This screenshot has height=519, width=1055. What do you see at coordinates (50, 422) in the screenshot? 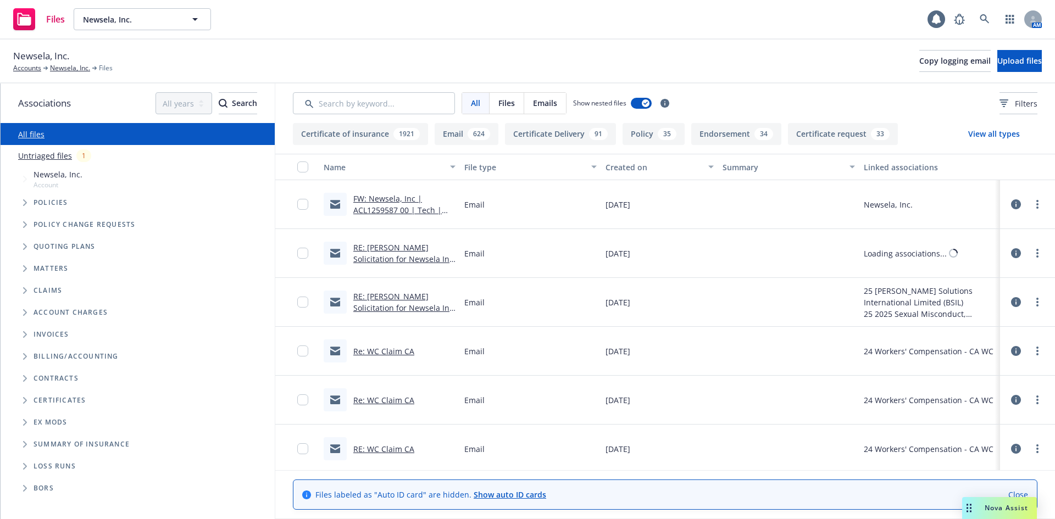
I see `span: Ex Mods` at bounding box center [50, 422].